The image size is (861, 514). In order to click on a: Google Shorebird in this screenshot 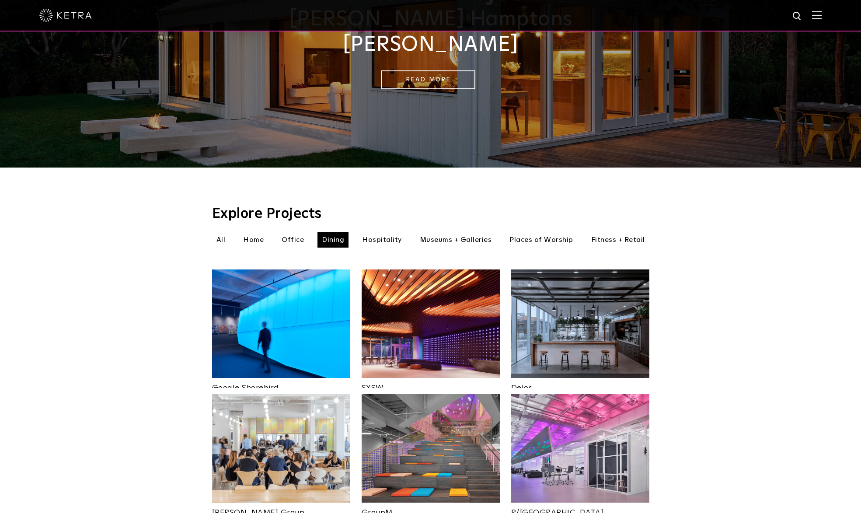, I will do `click(281, 385)`.